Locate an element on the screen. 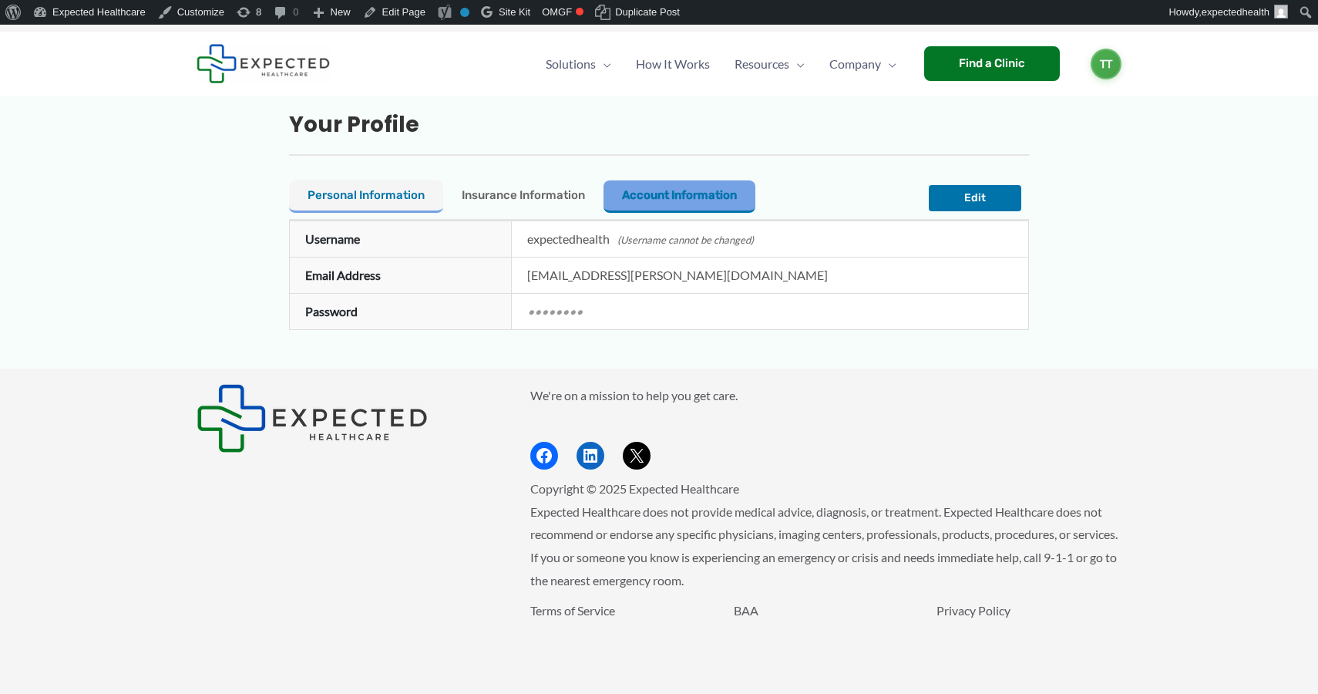 The image size is (1318, 694). td: expectedhealth is located at coordinates (769, 239).